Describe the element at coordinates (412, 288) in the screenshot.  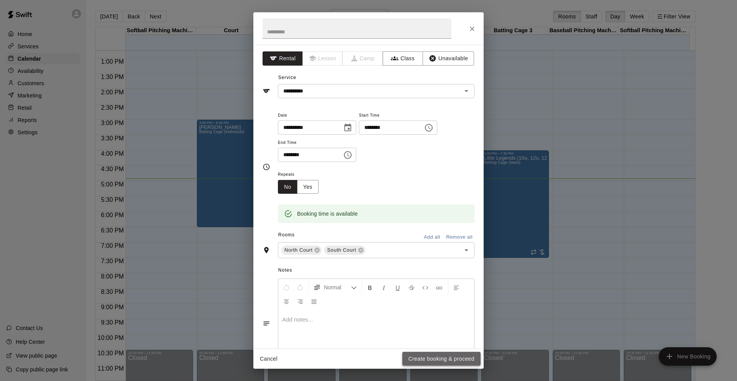
I see `button: Format Strikethrough` at that location.